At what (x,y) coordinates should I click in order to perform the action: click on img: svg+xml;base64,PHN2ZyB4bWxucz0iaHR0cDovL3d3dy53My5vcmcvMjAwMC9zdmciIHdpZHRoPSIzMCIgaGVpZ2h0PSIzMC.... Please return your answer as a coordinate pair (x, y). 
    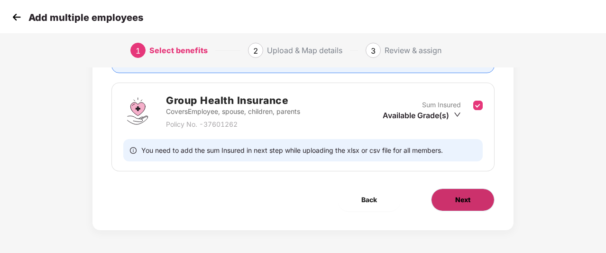
    Looking at the image, I should click on (17, 17).